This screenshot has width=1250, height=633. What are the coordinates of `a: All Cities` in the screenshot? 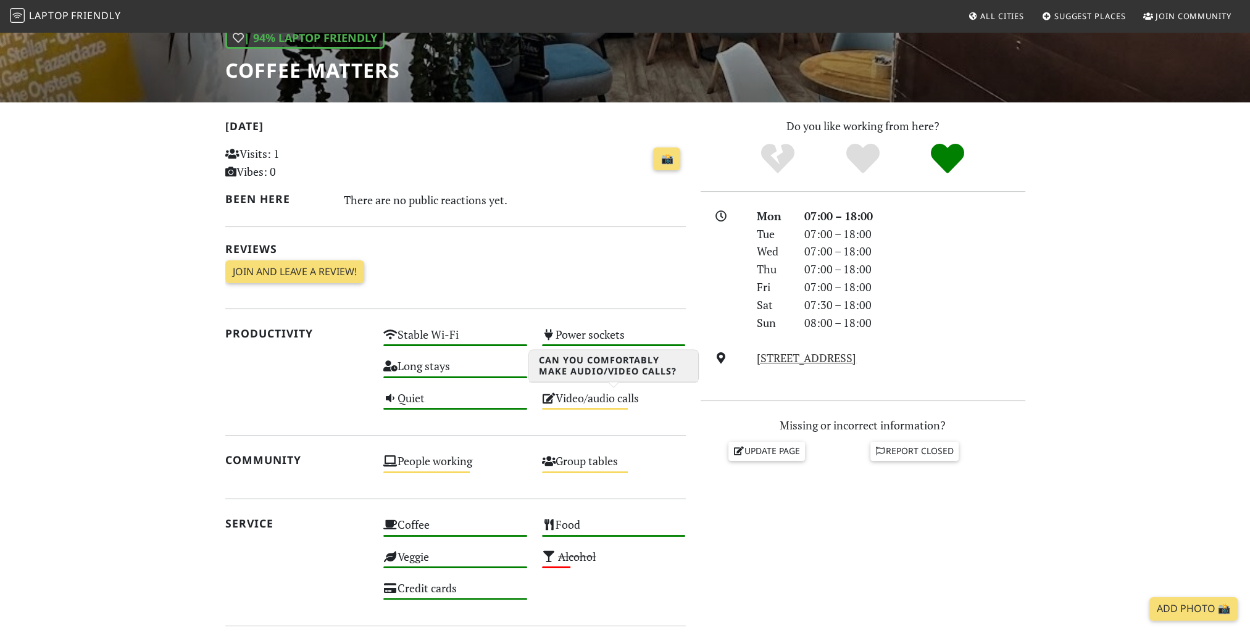 It's located at (996, 16).